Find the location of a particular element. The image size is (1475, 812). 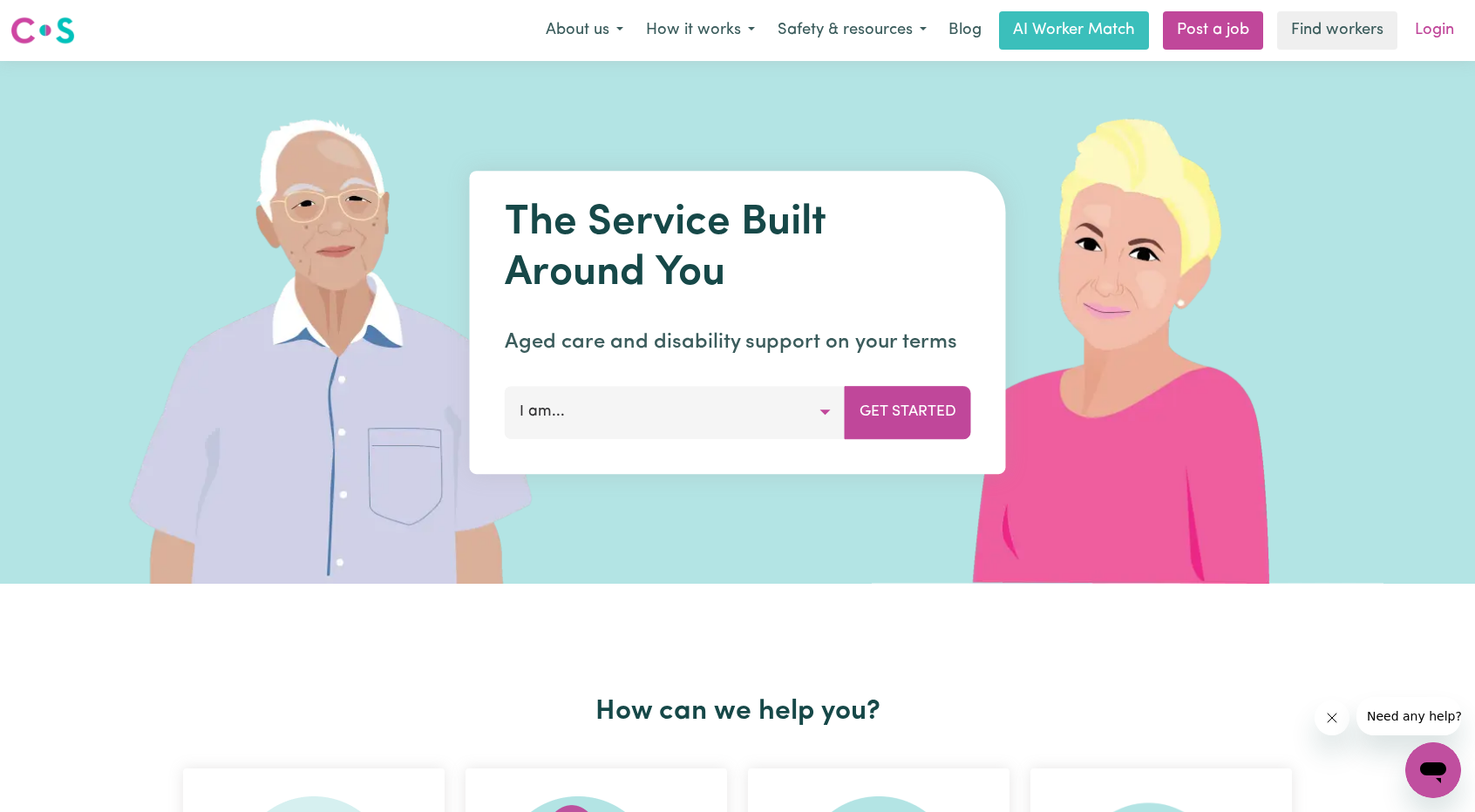

a: AI Worker Match is located at coordinates (1074, 31).